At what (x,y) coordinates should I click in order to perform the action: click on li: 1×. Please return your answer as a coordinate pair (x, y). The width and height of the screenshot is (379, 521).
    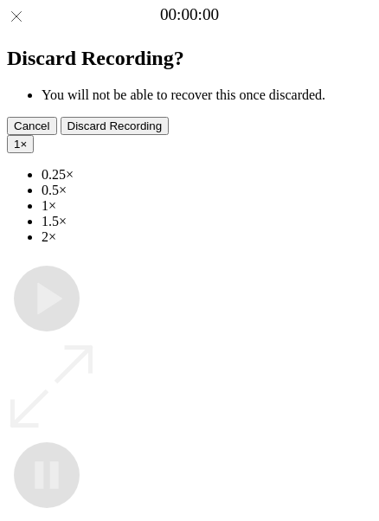
    Looking at the image, I should click on (207, 206).